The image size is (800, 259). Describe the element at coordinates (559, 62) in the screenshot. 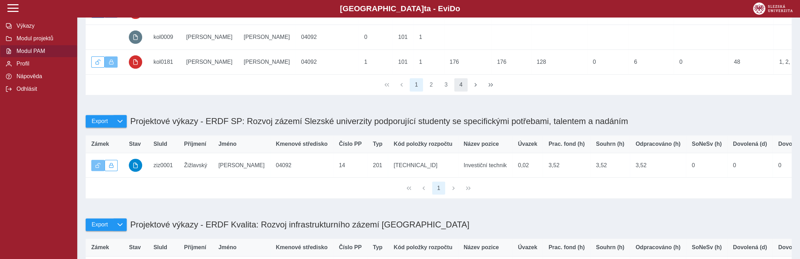

I see `td: 128` at that location.